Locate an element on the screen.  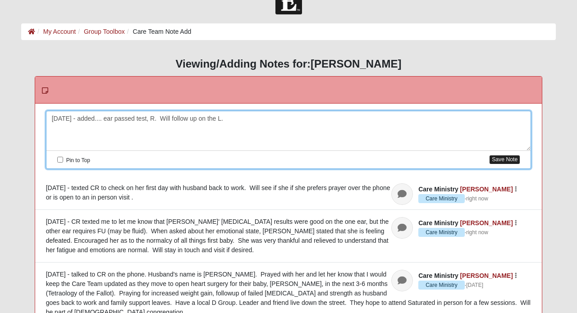
a: Web cache enabled is located at coordinates (196, 306).